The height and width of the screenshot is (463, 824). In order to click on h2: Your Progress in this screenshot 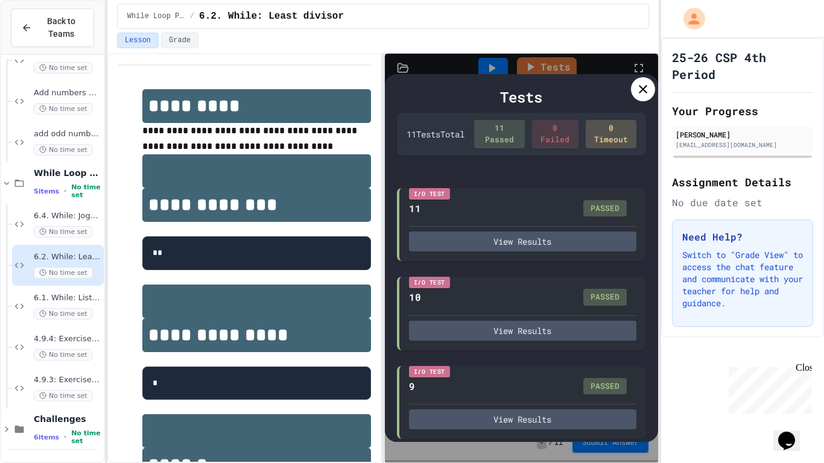, I will do `click(742, 111)`.